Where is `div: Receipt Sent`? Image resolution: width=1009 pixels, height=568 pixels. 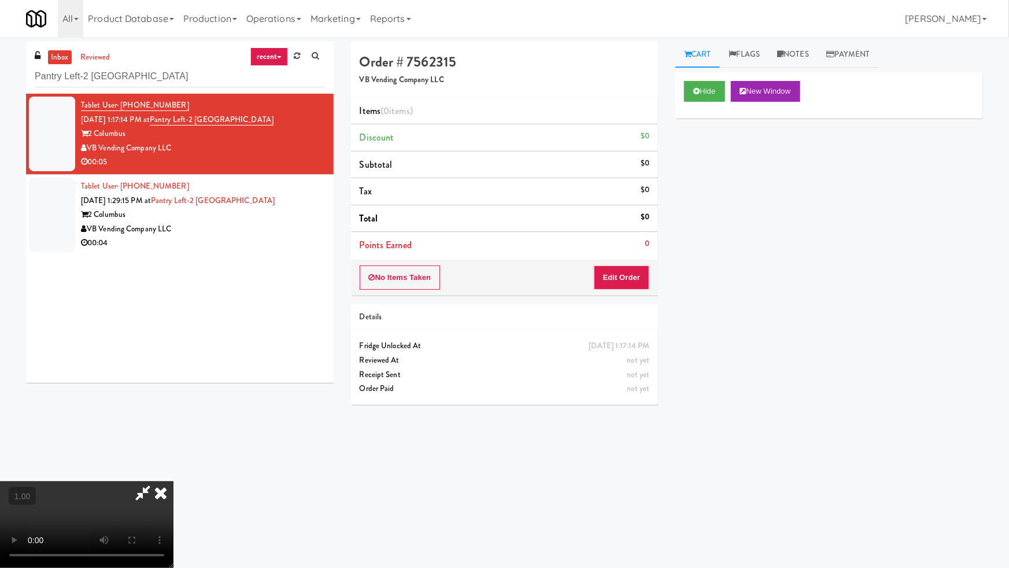 div: Receipt Sent is located at coordinates (505, 375).